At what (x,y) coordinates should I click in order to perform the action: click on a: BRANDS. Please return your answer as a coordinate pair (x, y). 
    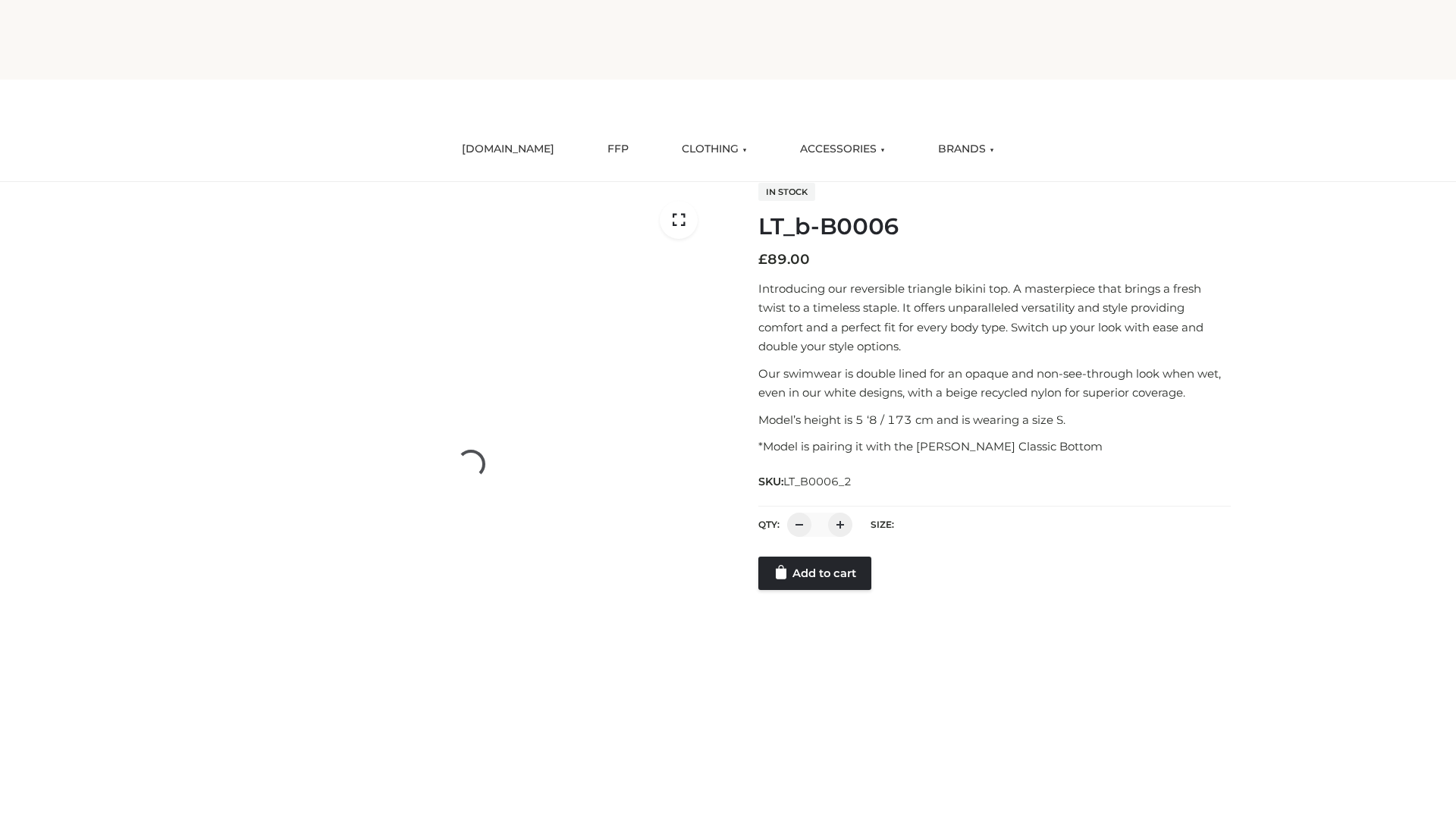
    Looking at the image, I should click on (966, 150).